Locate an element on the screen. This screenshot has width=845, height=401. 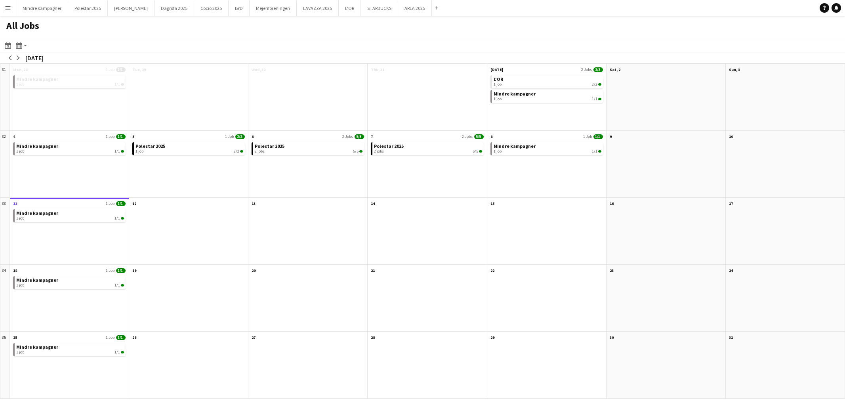
span: 15 is located at coordinates (492, 203).